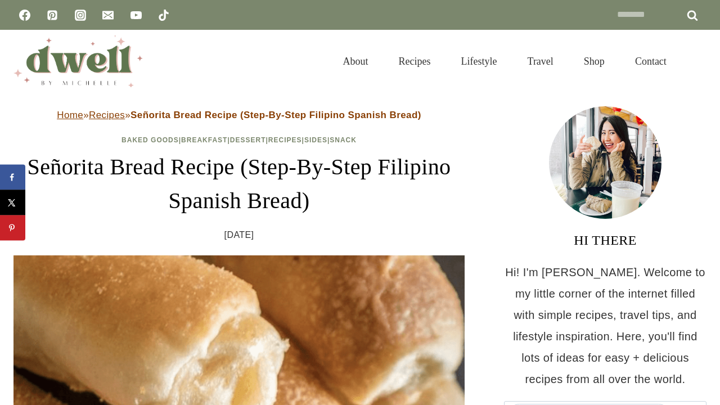 This screenshot has height=405, width=720. Describe the element at coordinates (70, 115) in the screenshot. I see `a: Home` at that location.